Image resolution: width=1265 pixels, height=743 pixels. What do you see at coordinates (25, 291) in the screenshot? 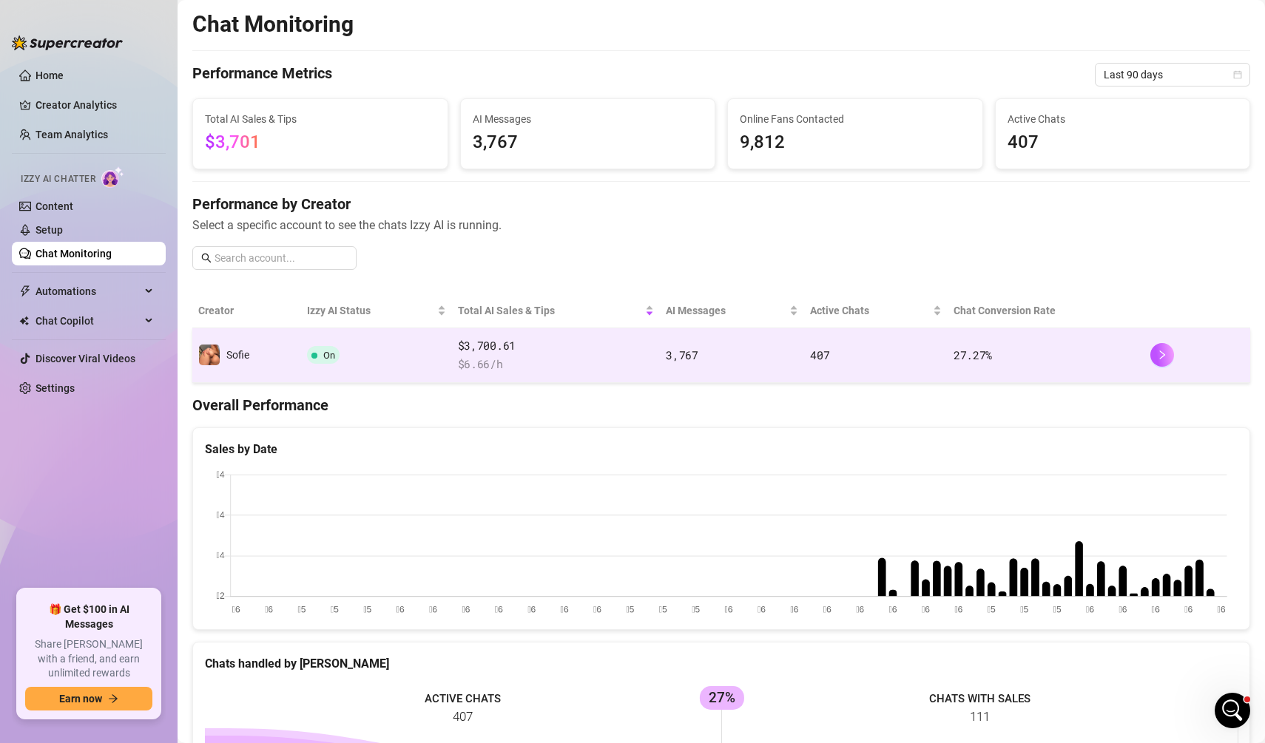
I see `span: thunderbolt` at bounding box center [25, 291].